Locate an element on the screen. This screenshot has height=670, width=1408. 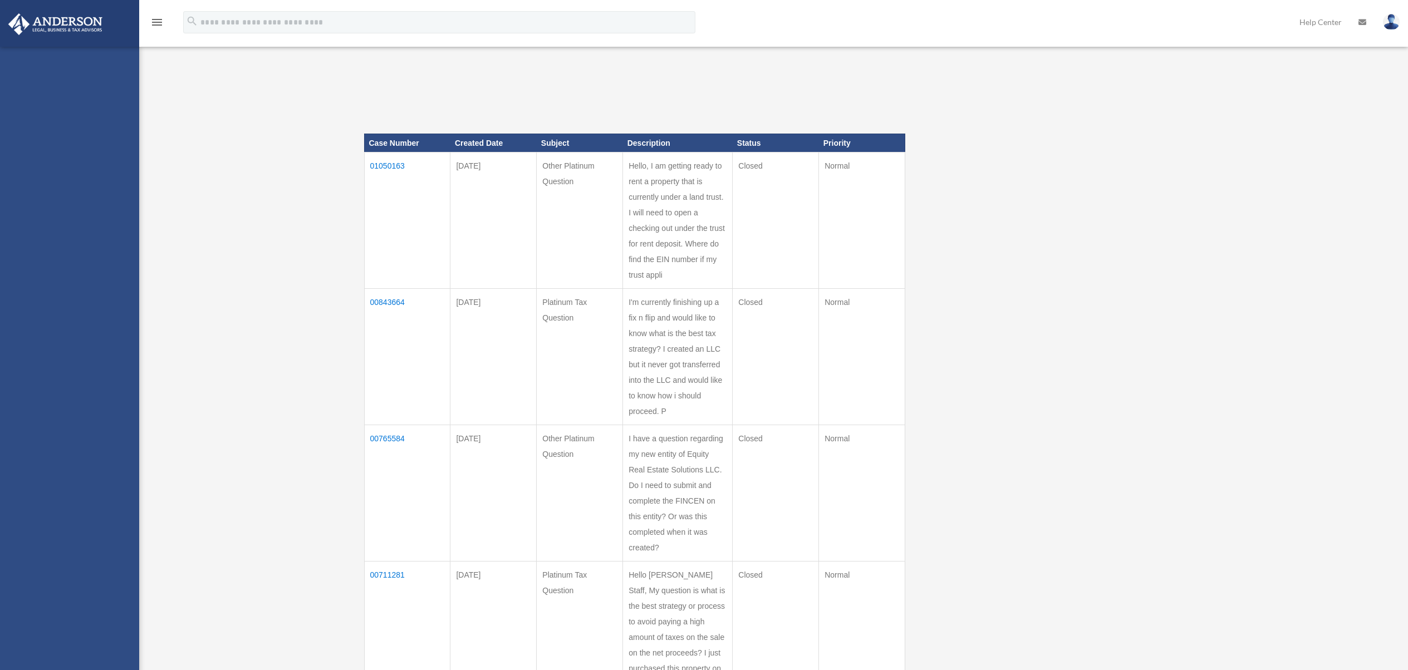
td: I'm currently finishing up a fix n flip and would like to know what is the best tax strategy? I c... is located at coordinates (678, 357).